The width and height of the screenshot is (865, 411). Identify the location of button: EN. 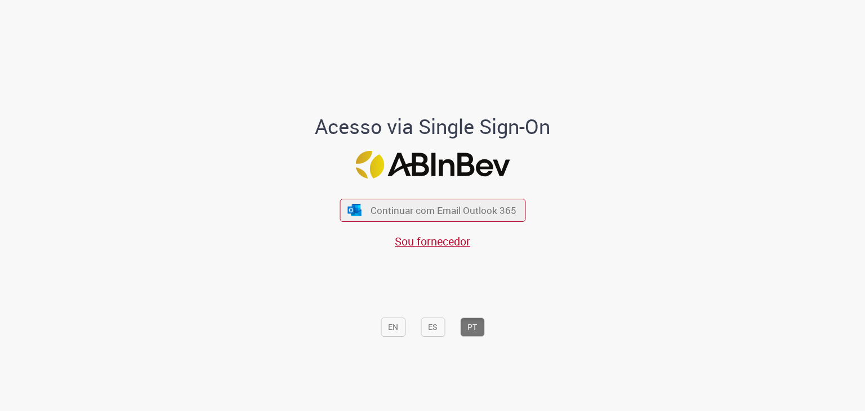
(393, 327).